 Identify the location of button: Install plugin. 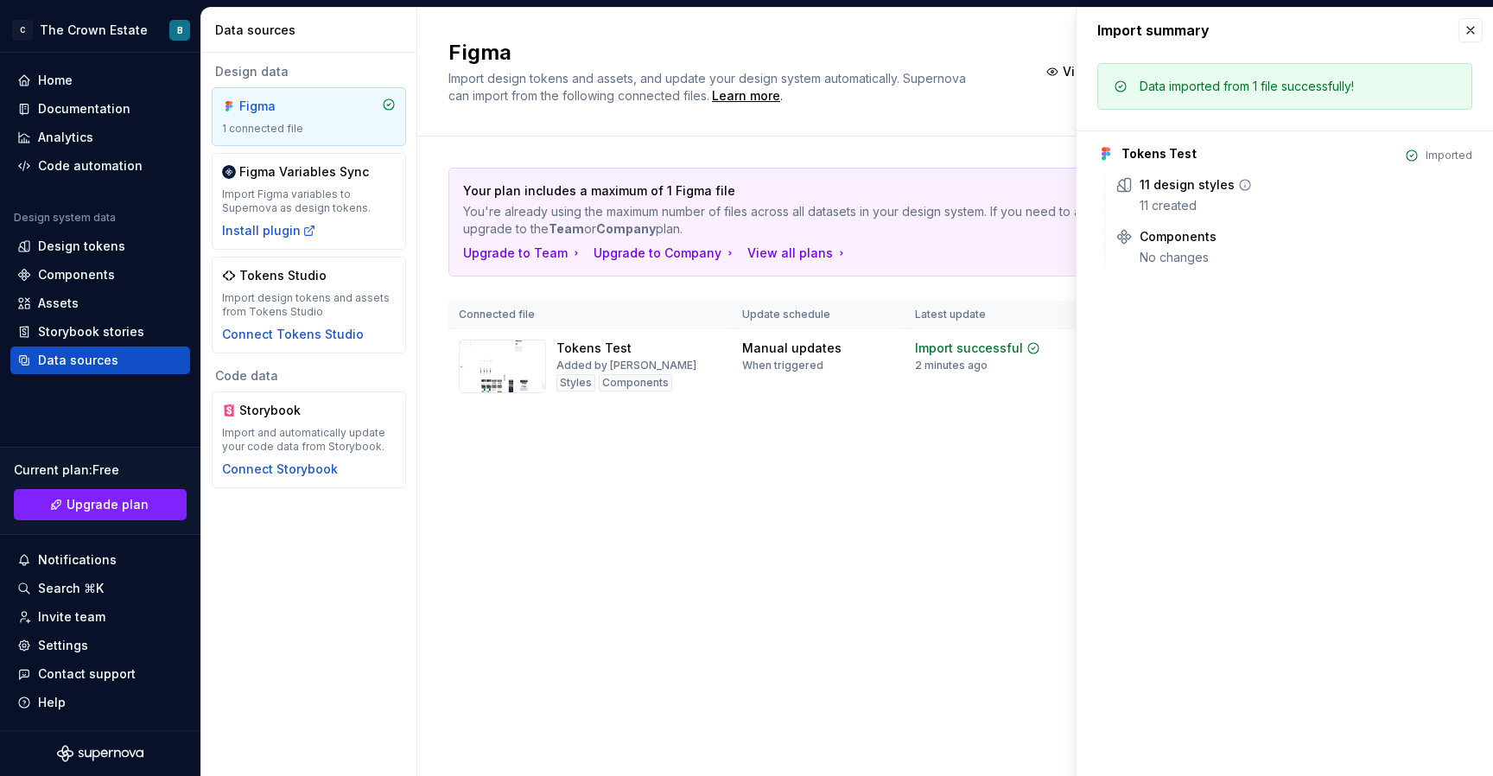
(269, 231).